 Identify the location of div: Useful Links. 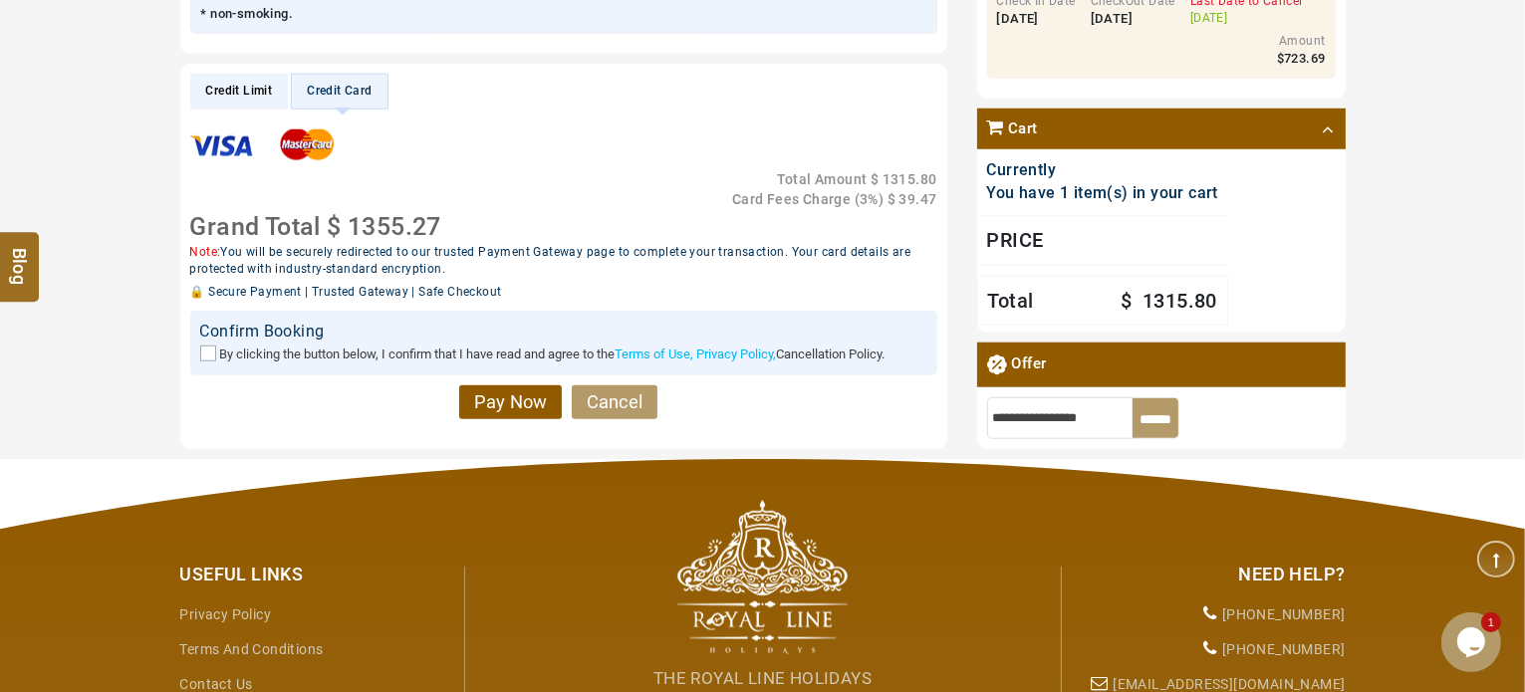
(315, 575).